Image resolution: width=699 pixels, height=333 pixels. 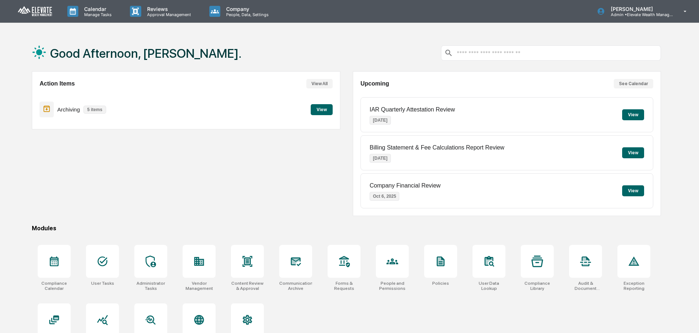 What do you see at coordinates (412, 110) in the screenshot?
I see `p: IAR Quarterly Attestation Review` at bounding box center [412, 110].